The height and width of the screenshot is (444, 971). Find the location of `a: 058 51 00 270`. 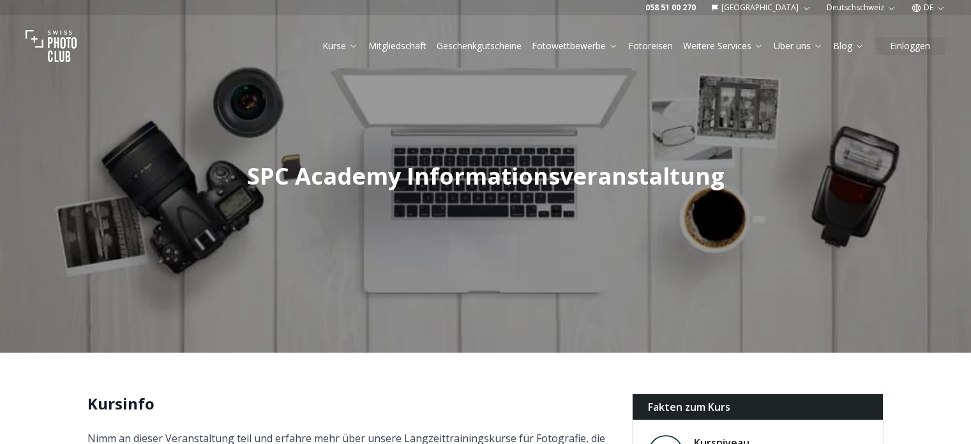

a: 058 51 00 270 is located at coordinates (670, 8).